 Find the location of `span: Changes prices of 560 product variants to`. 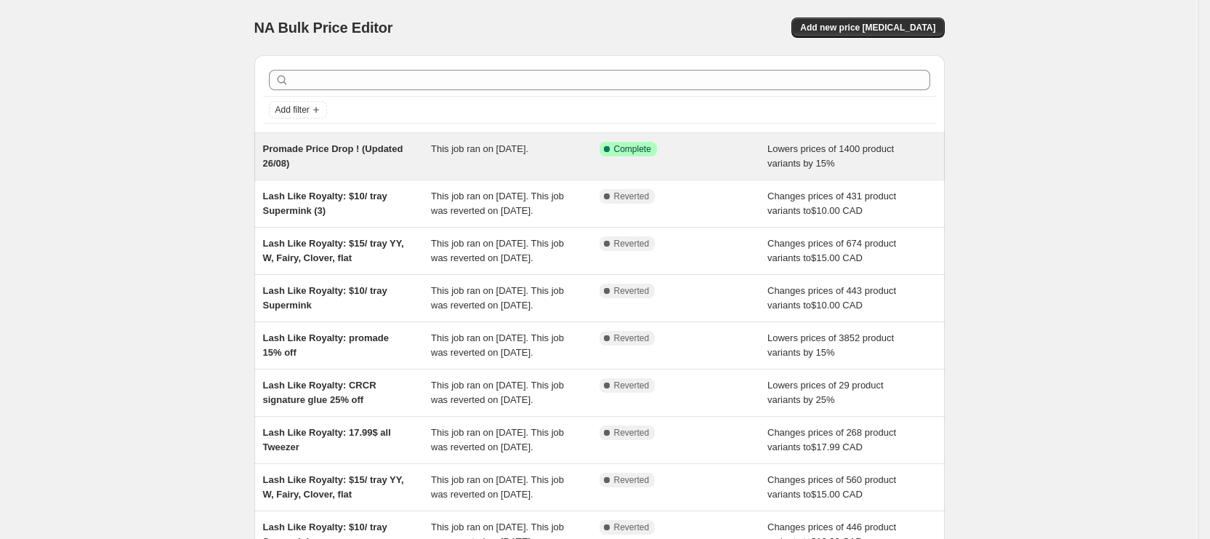

span: Changes prices of 560 product variants to is located at coordinates (831, 486).